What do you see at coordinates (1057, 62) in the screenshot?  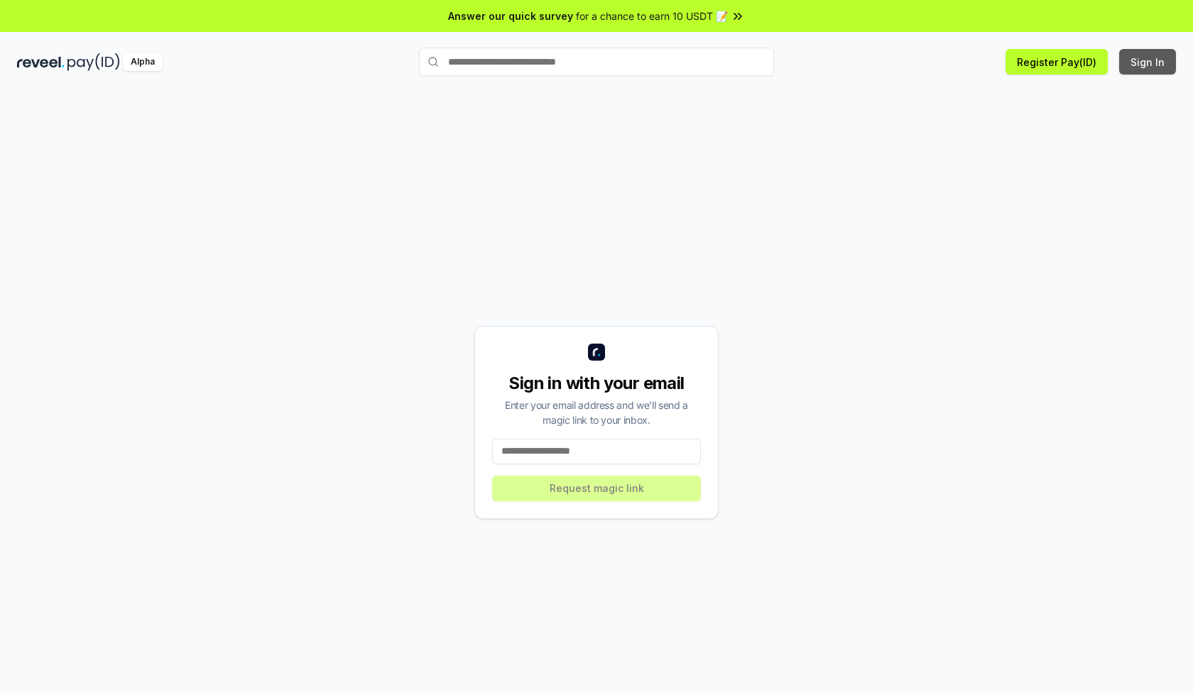 I see `button: Register Pay(ID)` at bounding box center [1057, 62].